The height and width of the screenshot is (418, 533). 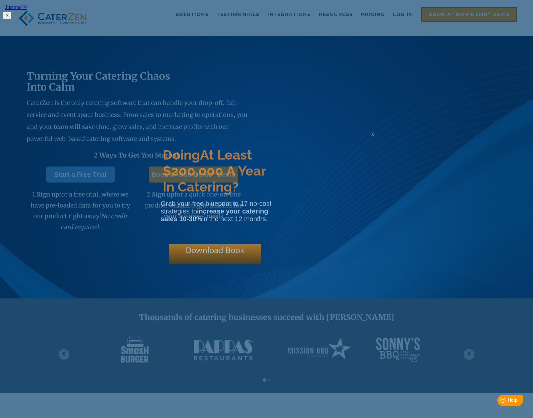 I want to click on span: At Least $200,000 A Year In Catering?, so click(x=214, y=171).